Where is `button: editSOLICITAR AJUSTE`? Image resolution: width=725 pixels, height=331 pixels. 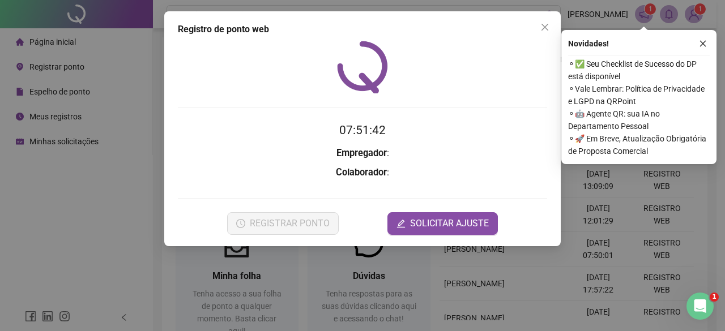
button: editSOLICITAR AJUSTE is located at coordinates (442, 224).